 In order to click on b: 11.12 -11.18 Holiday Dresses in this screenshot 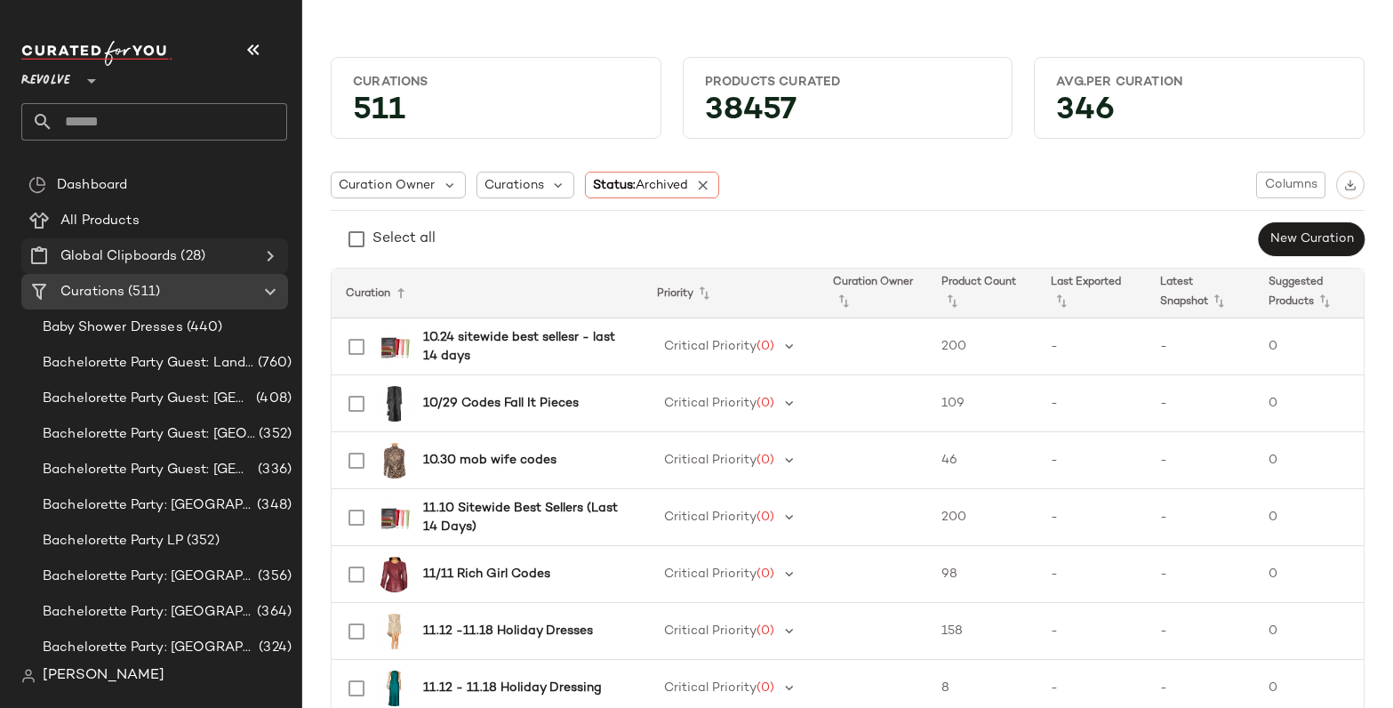, I will do `click(508, 630)`.